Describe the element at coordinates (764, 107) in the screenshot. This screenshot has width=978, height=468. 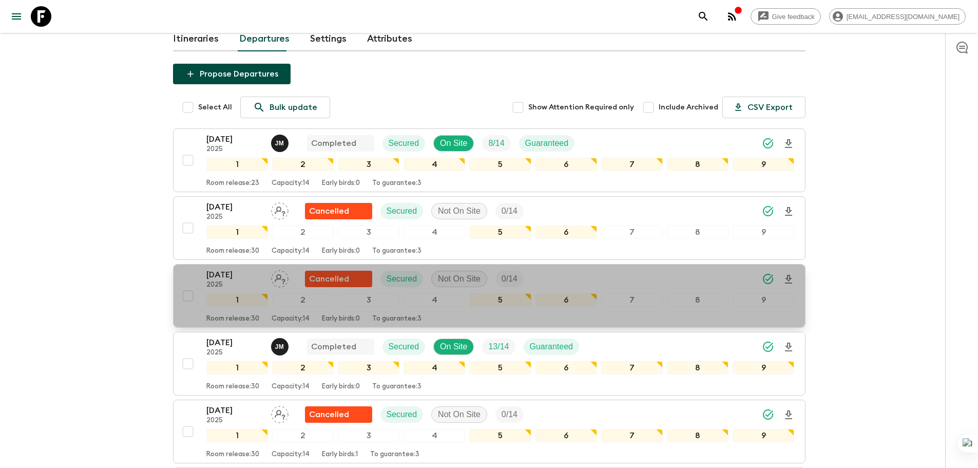
I see `button: CSV Export` at that location.